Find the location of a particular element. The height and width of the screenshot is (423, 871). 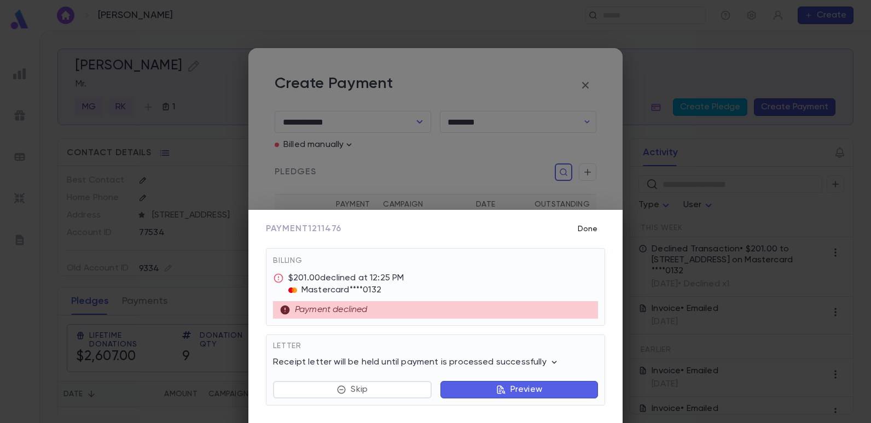

div: Letter is located at coordinates (435, 349).